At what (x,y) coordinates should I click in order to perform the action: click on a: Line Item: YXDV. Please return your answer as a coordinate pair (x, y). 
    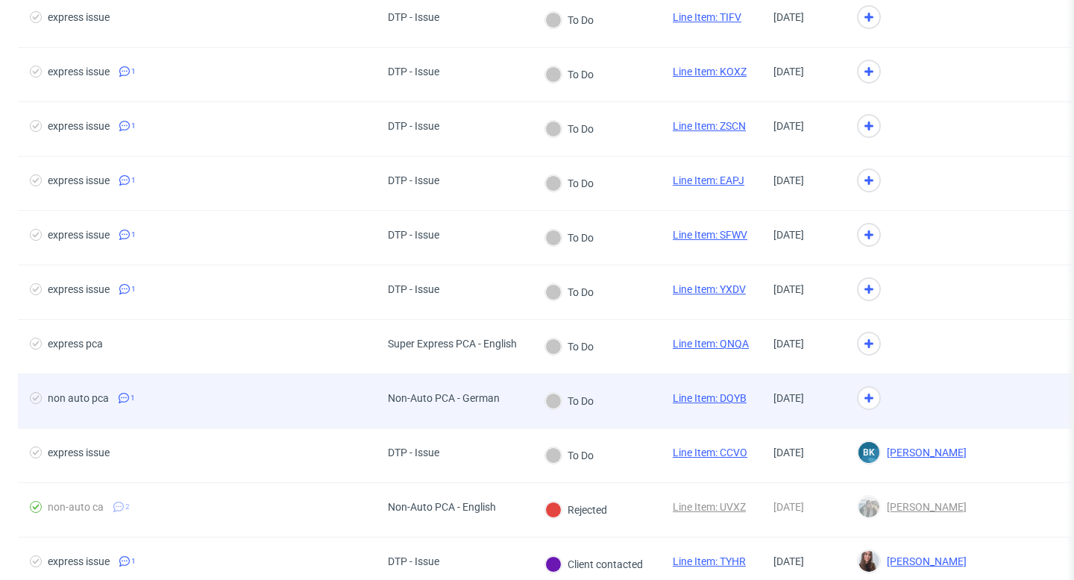
    Looking at the image, I should click on (709, 289).